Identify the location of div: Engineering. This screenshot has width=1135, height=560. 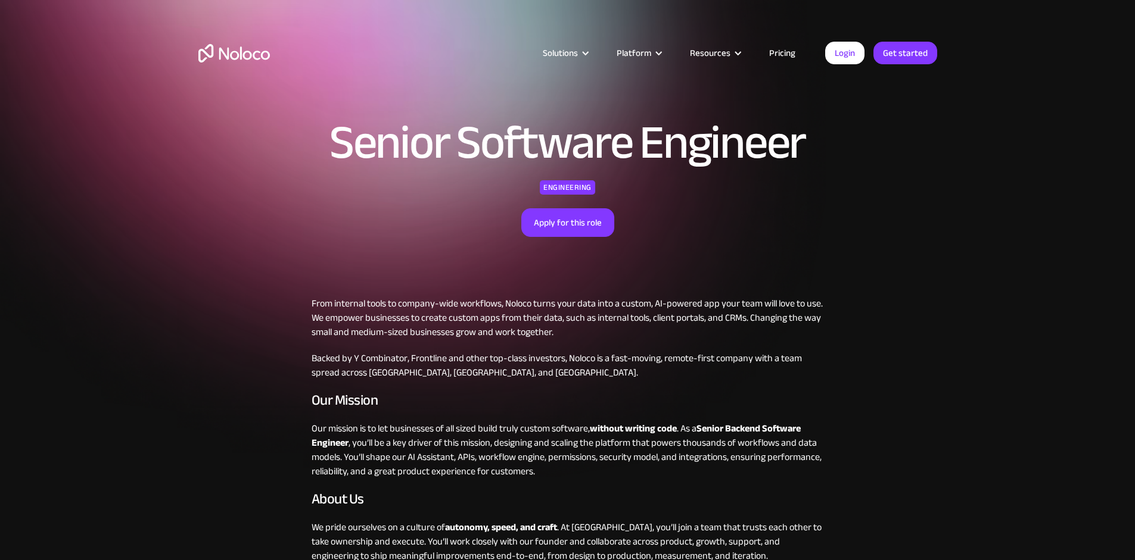
(567, 188).